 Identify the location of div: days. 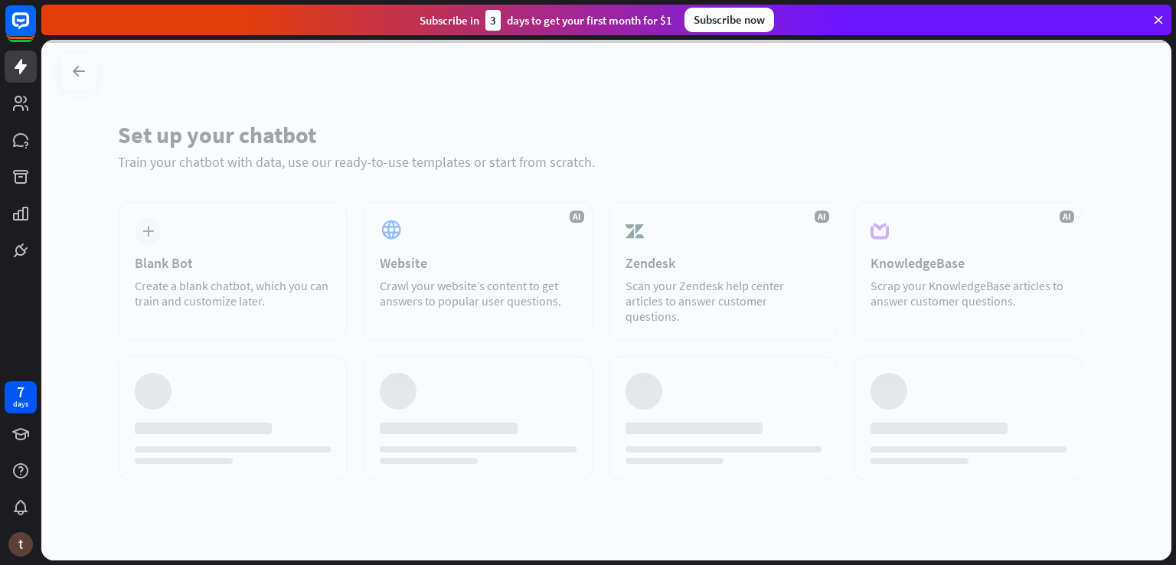
(21, 404).